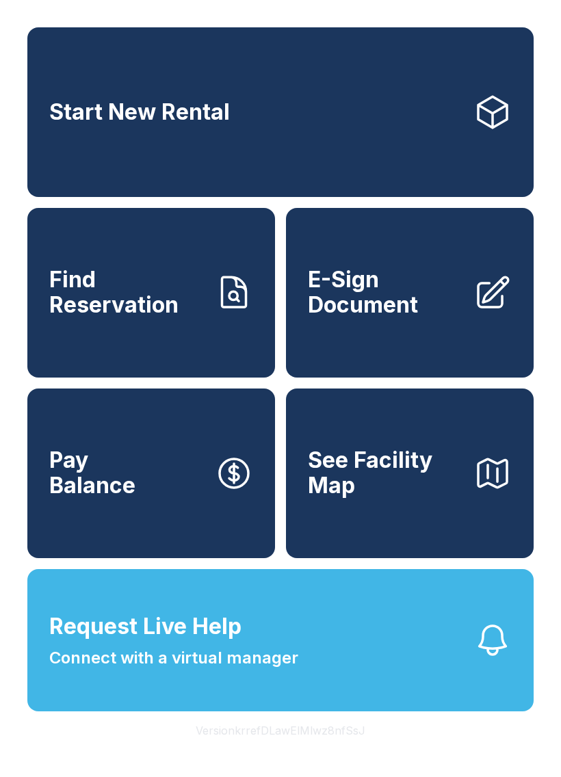  Describe the element at coordinates (410, 473) in the screenshot. I see `button: See Facility Map` at that location.